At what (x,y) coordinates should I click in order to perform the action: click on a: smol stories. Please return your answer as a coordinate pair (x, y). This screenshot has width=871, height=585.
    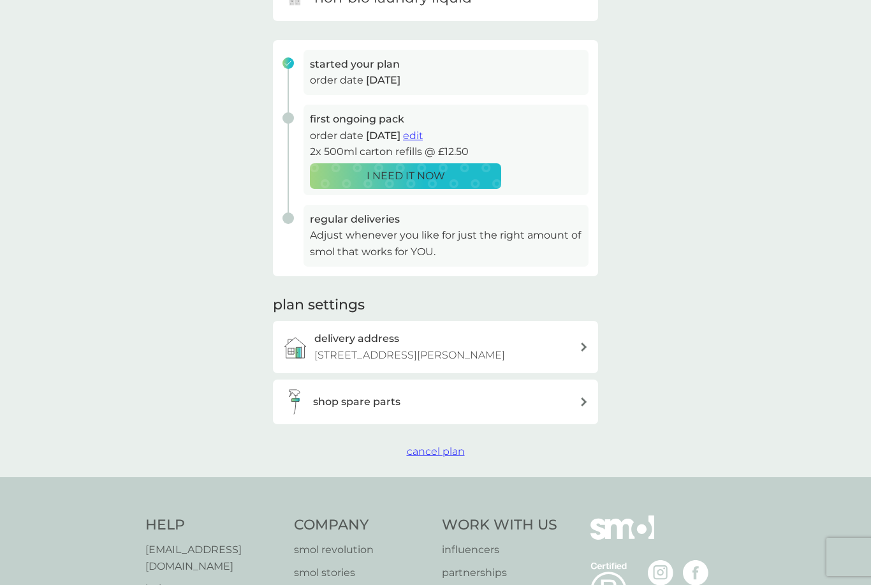
    Looking at the image, I should click on (362, 573).